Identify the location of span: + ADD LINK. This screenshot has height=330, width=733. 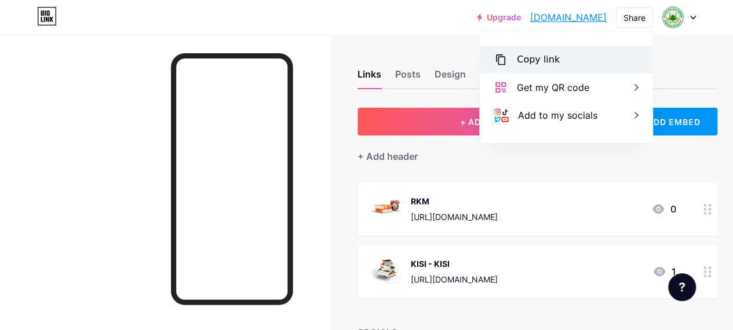
(485, 122).